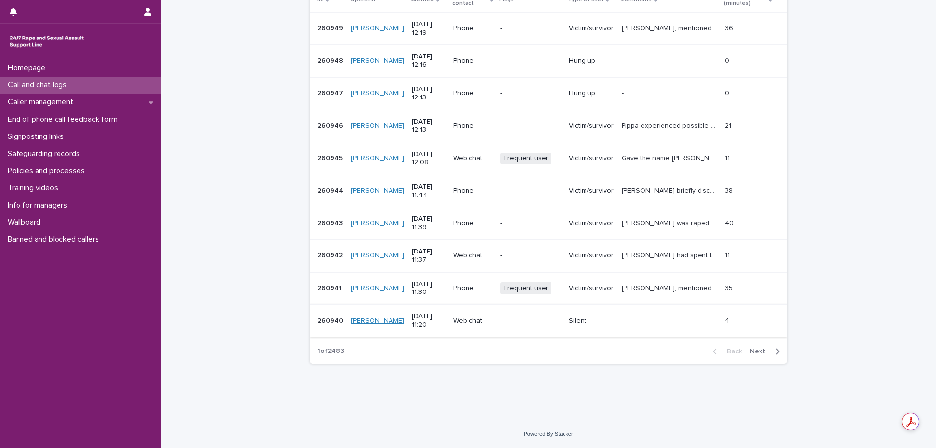 The width and height of the screenshot is (936, 448). Describe the element at coordinates (331, 125) in the screenshot. I see `p: 260946` at that location.